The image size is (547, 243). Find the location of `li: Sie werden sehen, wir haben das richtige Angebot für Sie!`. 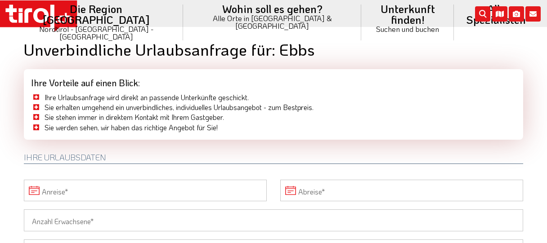

li: Sie werden sehen, wir haben das richtige Angebot für Sie! is located at coordinates (273, 128).